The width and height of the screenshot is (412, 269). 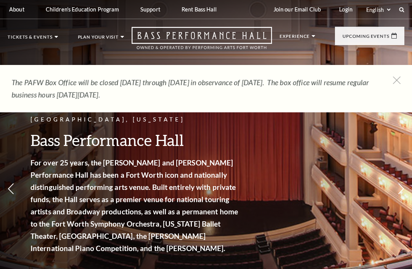 What do you see at coordinates (199, 9) in the screenshot?
I see `p: Rent Bass Hall` at bounding box center [199, 9].